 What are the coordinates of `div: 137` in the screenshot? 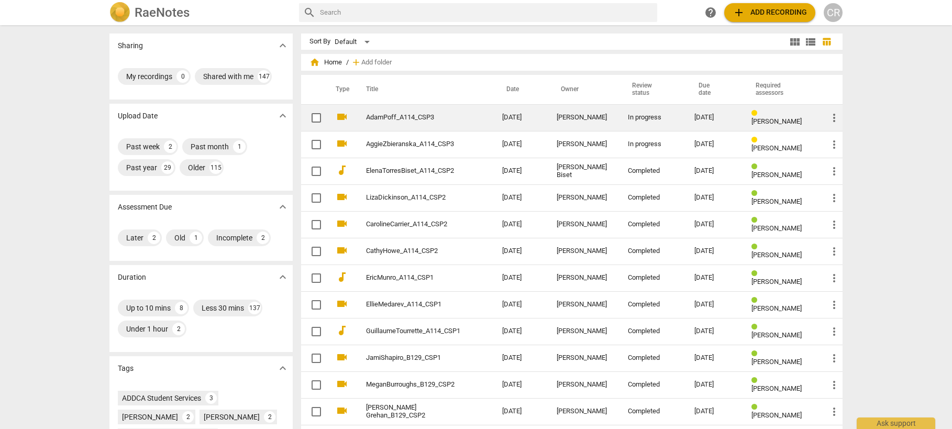 It's located at (254, 308).